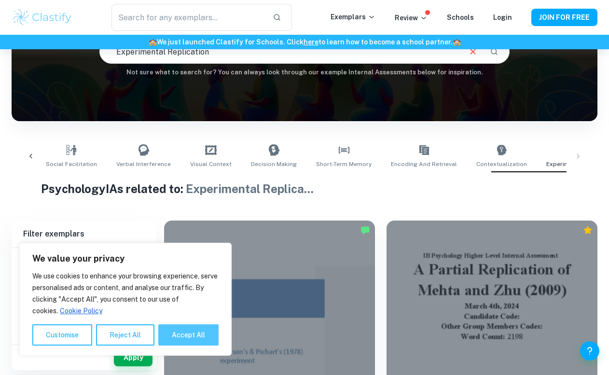 This screenshot has width=609, height=375. I want to click on a: JOIN FOR FREE, so click(564, 17).